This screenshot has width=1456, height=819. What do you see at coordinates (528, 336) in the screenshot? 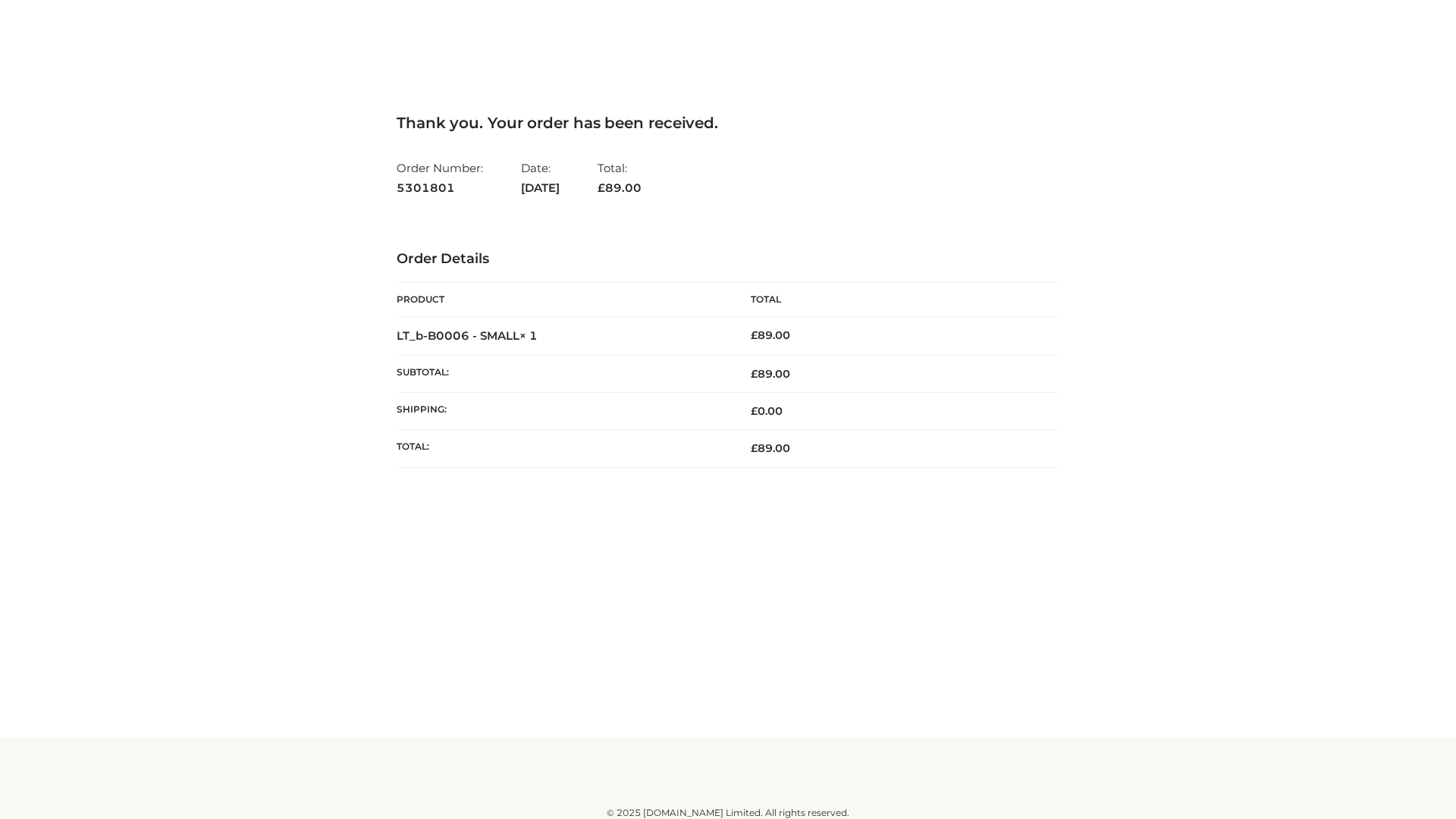
I see `strong: × 1` at bounding box center [528, 336].